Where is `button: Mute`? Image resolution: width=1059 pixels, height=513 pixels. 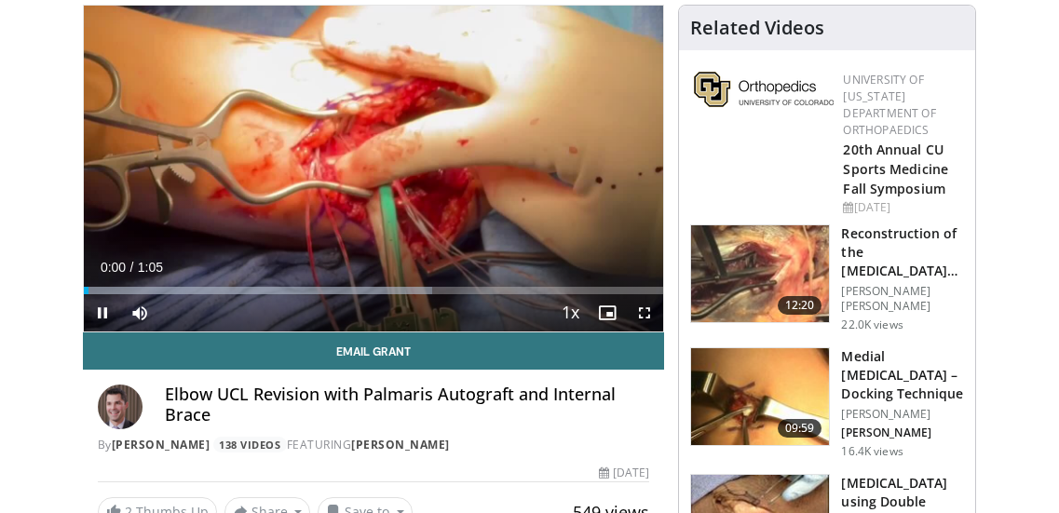
button: Mute is located at coordinates (140, 313).